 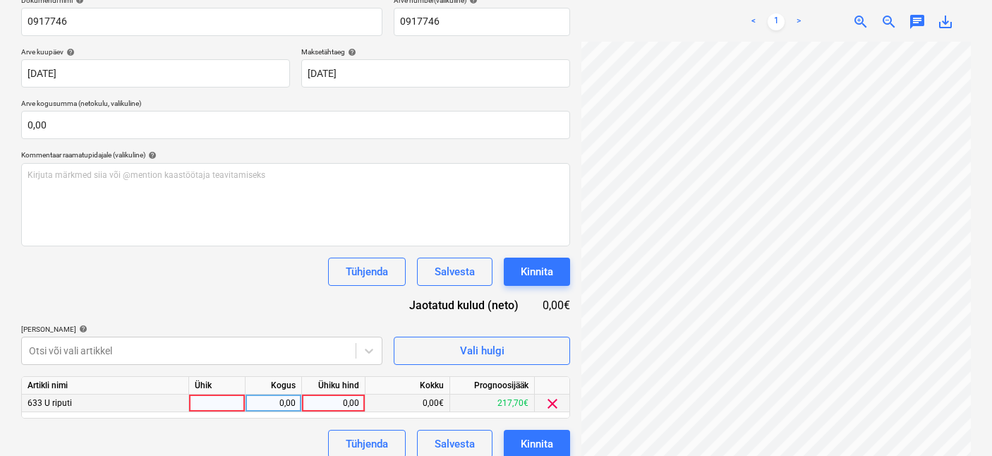 What do you see at coordinates (553, 404) in the screenshot?
I see `span: clear` at bounding box center [553, 404].